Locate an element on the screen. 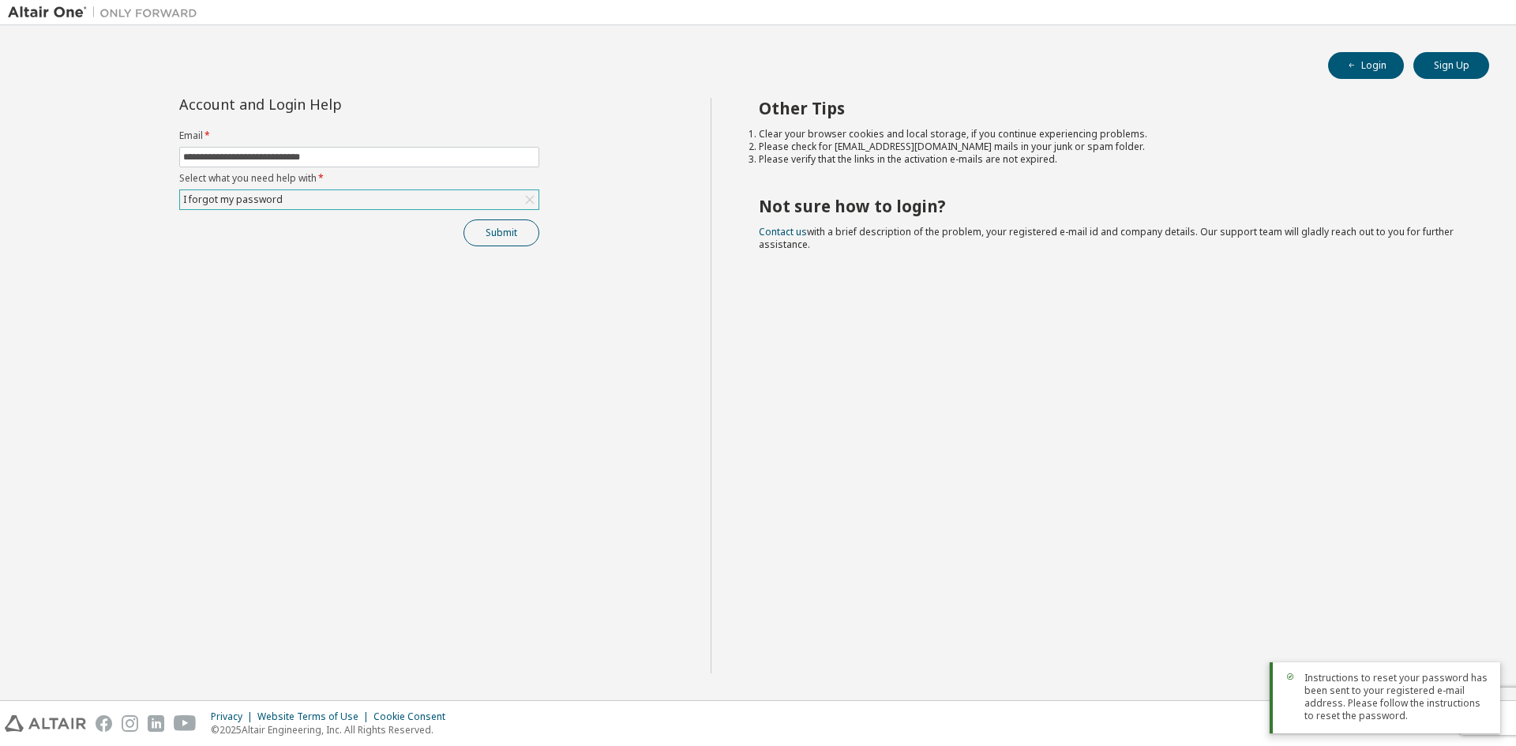  img: altair_logo.svg is located at coordinates (45, 723).